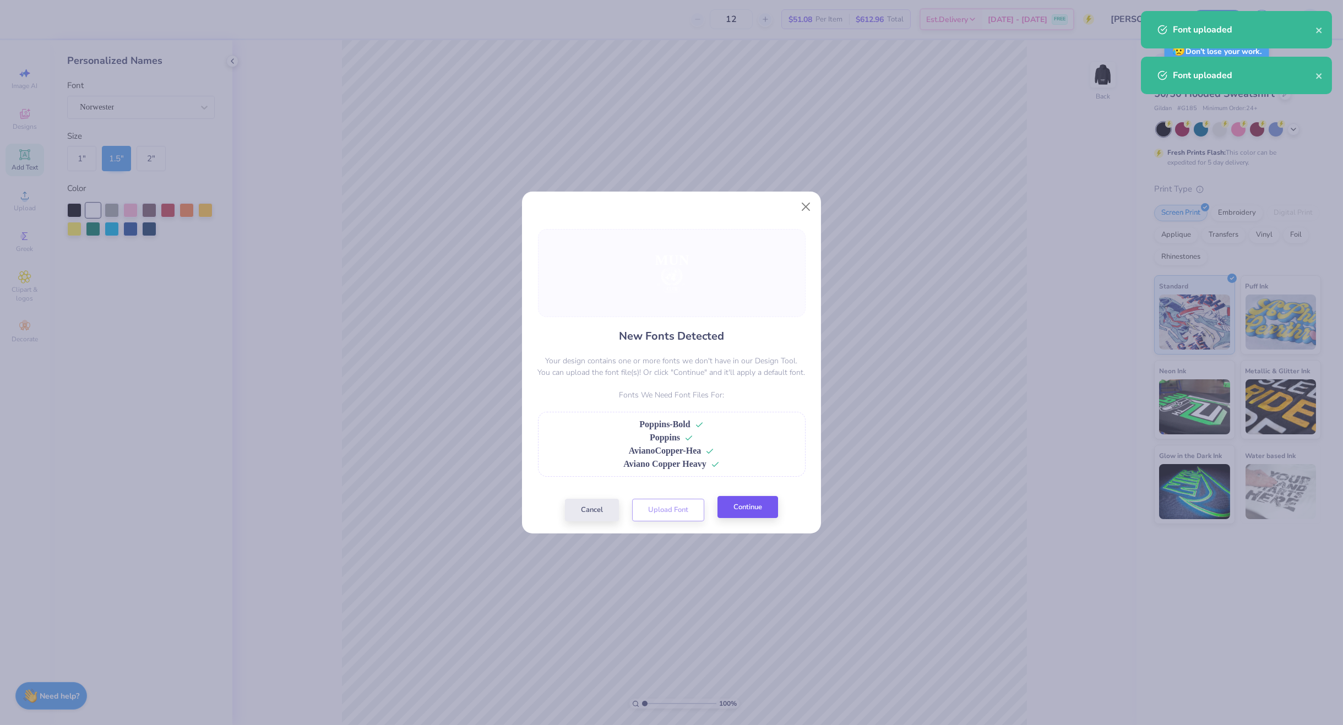  What do you see at coordinates (664, 437) in the screenshot?
I see `span: Poppins` at bounding box center [664, 437].